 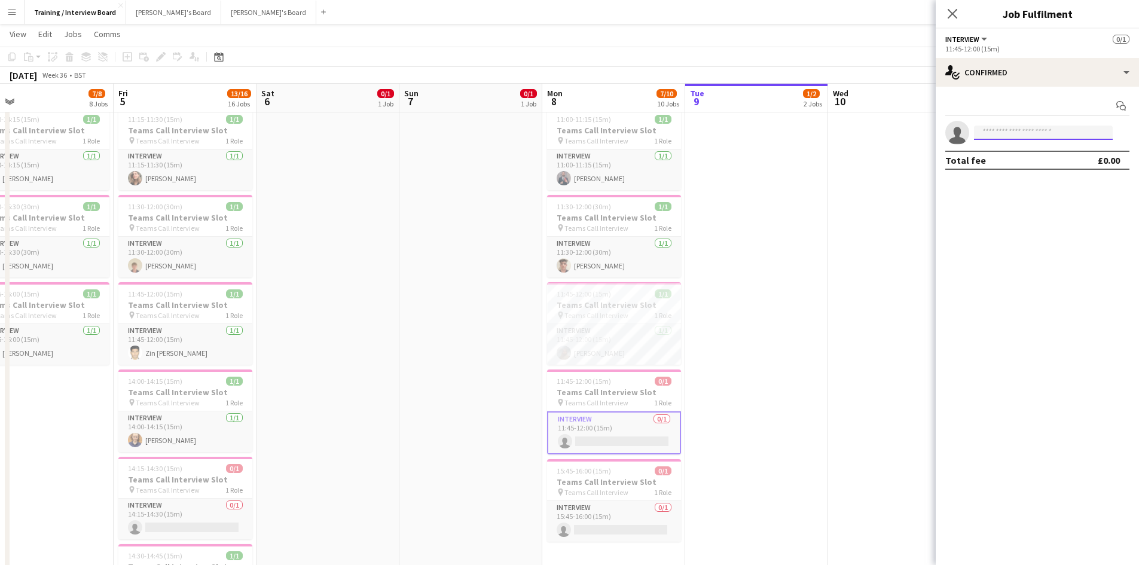 What do you see at coordinates (583, 119) in the screenshot?
I see `span: 11:00-11:15 (15m)` at bounding box center [583, 119].